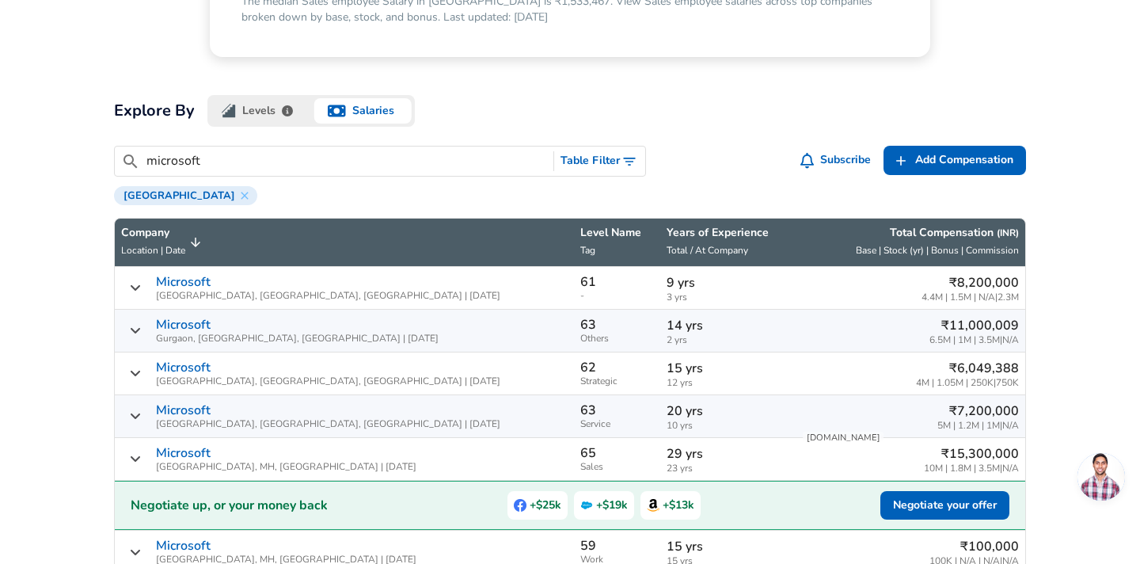 The image size is (1140, 564). I want to click on img: Amazon, so click(653, 505).